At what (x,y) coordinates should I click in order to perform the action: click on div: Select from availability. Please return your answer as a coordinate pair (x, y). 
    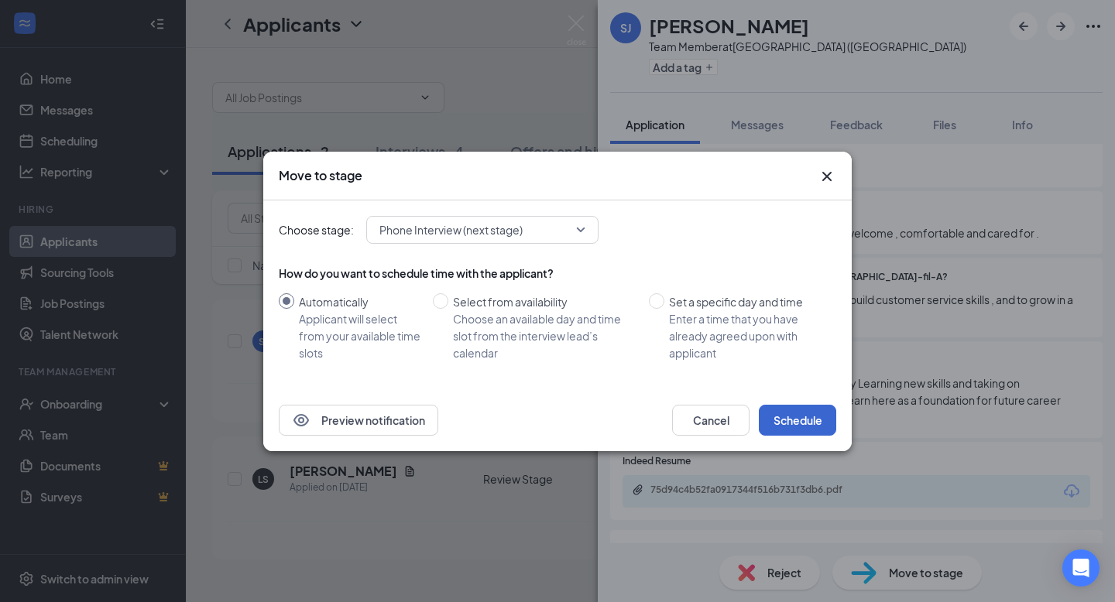
    Looking at the image, I should click on (544, 302).